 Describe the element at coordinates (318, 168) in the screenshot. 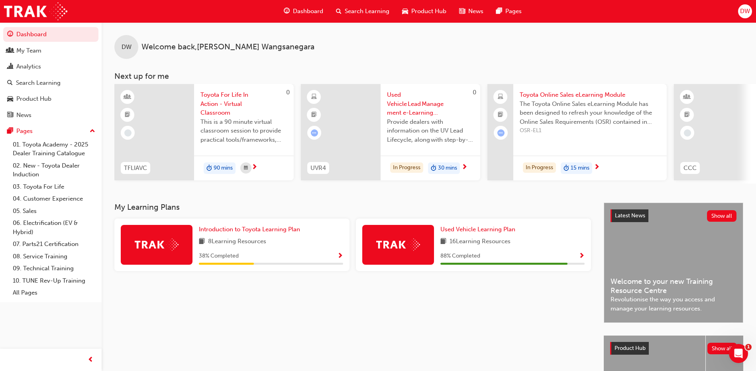

I see `span: UVR4` at that location.